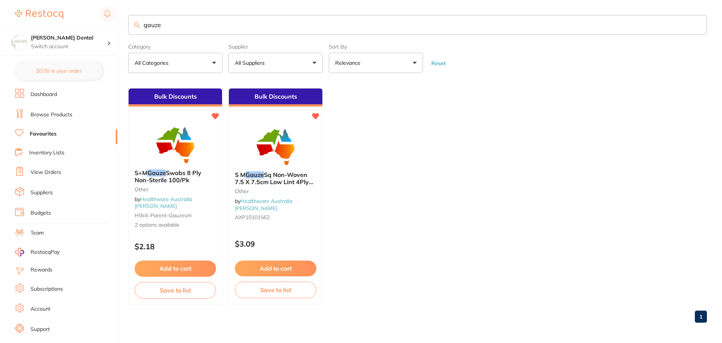 The image size is (722, 343). Describe the element at coordinates (58, 71) in the screenshot. I see `button: $0.00 in your order` at that location.